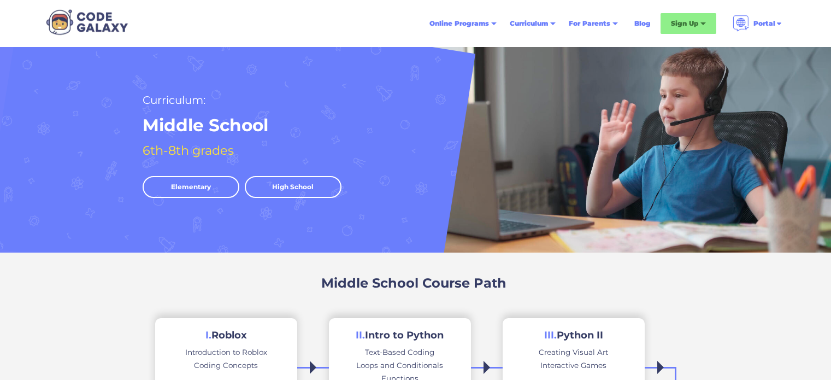 The height and width of the screenshot is (380, 831). Describe the element at coordinates (574, 335) in the screenshot. I see `h2: Python II` at that location.